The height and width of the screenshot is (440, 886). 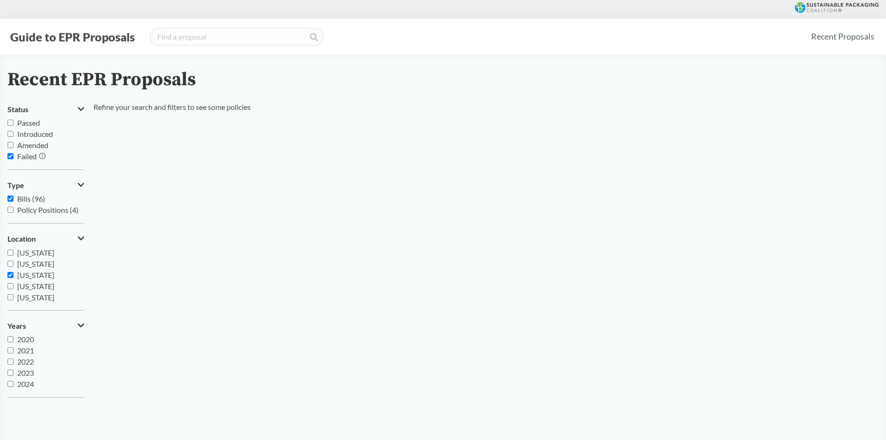 I want to click on span: 2023, so click(x=26, y=372).